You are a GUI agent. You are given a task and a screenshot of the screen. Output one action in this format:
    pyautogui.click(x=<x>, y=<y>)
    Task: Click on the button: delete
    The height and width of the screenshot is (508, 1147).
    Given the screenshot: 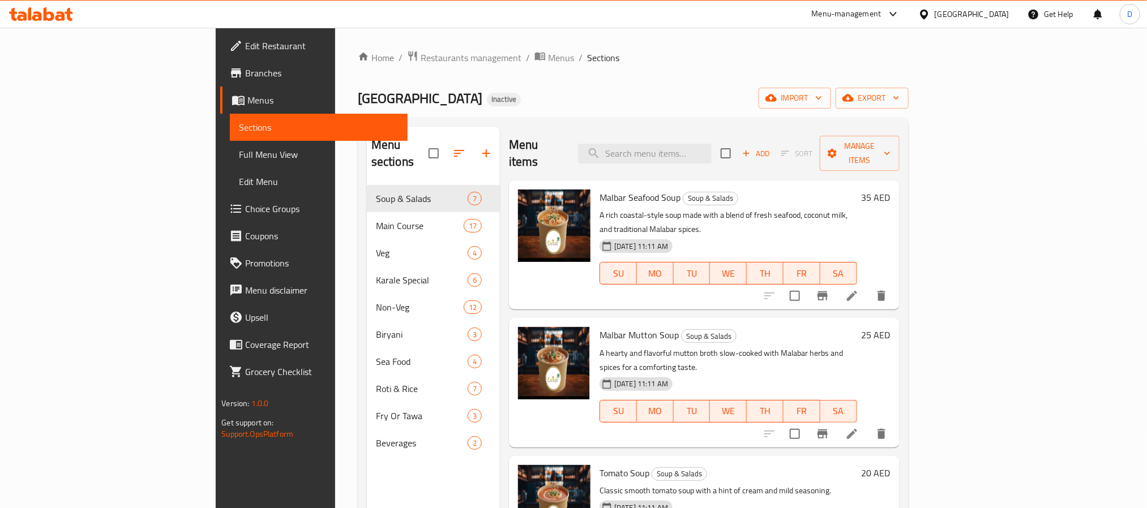 What is the action you would take?
    pyautogui.click(x=881, y=434)
    